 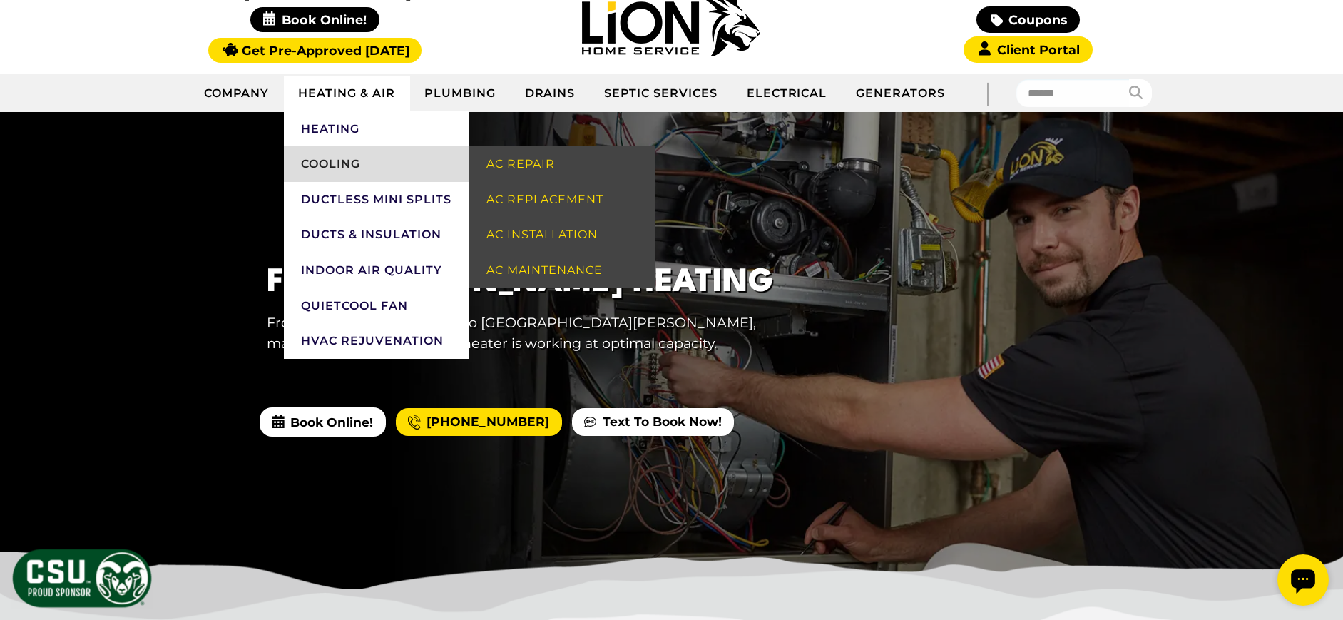 What do you see at coordinates (660, 93) in the screenshot?
I see `a: Septic Services` at bounding box center [660, 93].